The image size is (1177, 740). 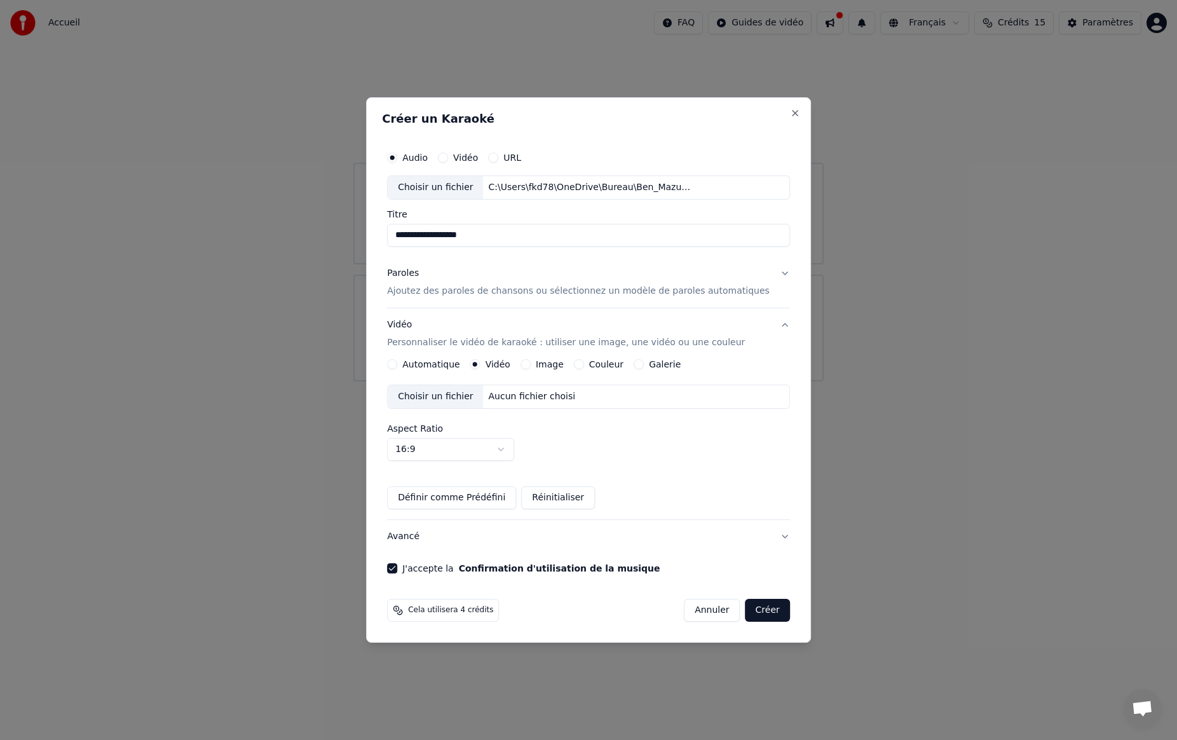 I want to click on button: VidéoPersonnaliser le vidéo de karaoké : utiliser une image, une vidéo ou une couleur, so click(x=589, y=334).